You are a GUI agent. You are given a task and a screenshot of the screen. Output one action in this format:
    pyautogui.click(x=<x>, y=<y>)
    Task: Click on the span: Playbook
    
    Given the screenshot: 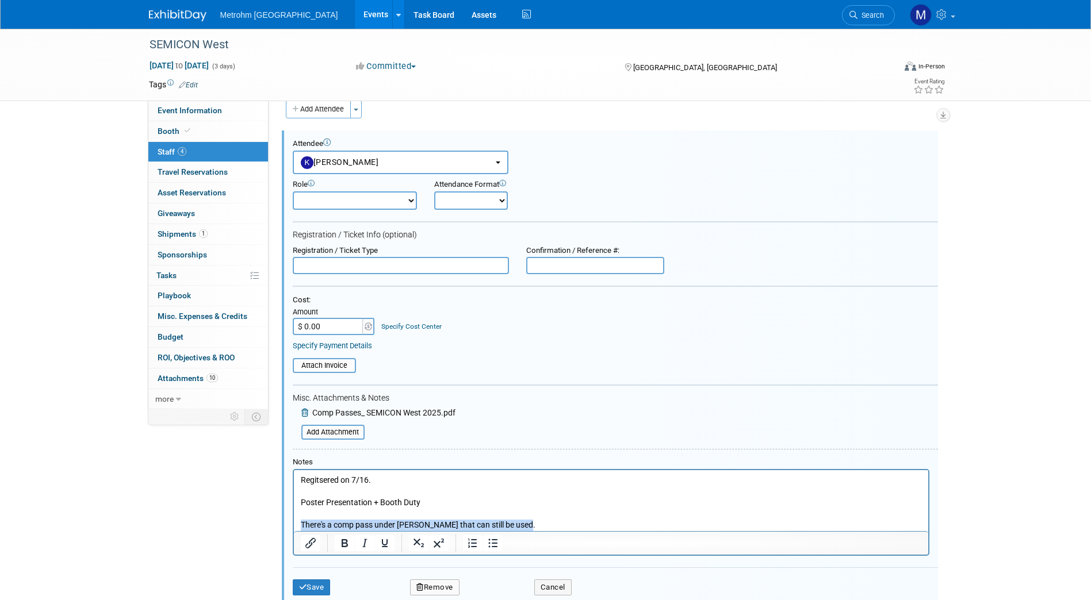 What is the action you would take?
    pyautogui.click(x=174, y=296)
    